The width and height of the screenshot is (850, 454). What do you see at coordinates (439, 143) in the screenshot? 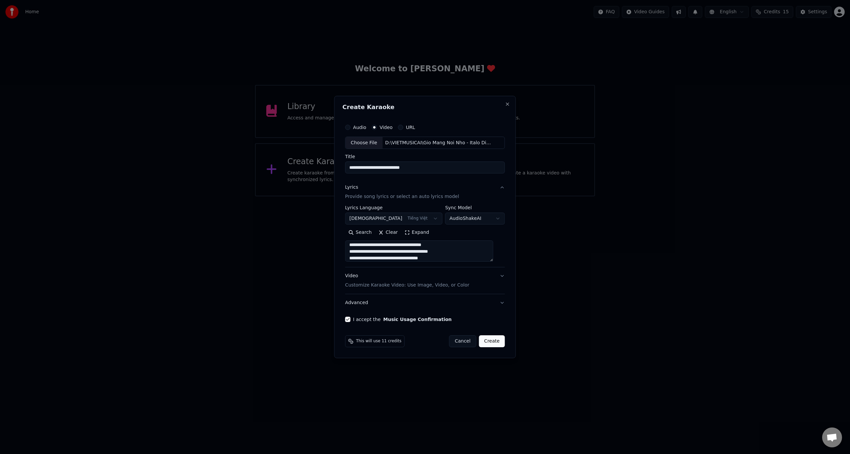
I see `div: D:\VIETMUSICAI\Gio Mang Noi Nho - Italo Disco.mp4` at bounding box center [439, 143].